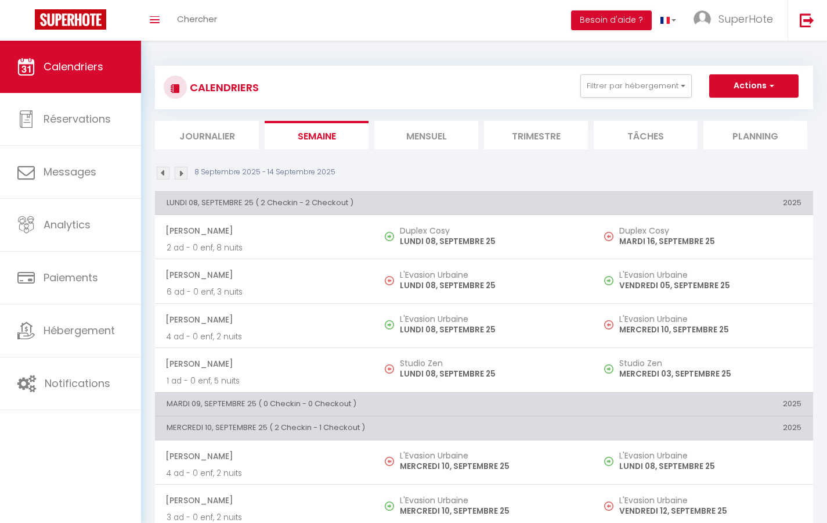 Image resolution: width=827 pixels, height=523 pixels. What do you see at coordinates (223, 87) in the screenshot?
I see `h3: CALENDRIERS` at bounding box center [223, 87].